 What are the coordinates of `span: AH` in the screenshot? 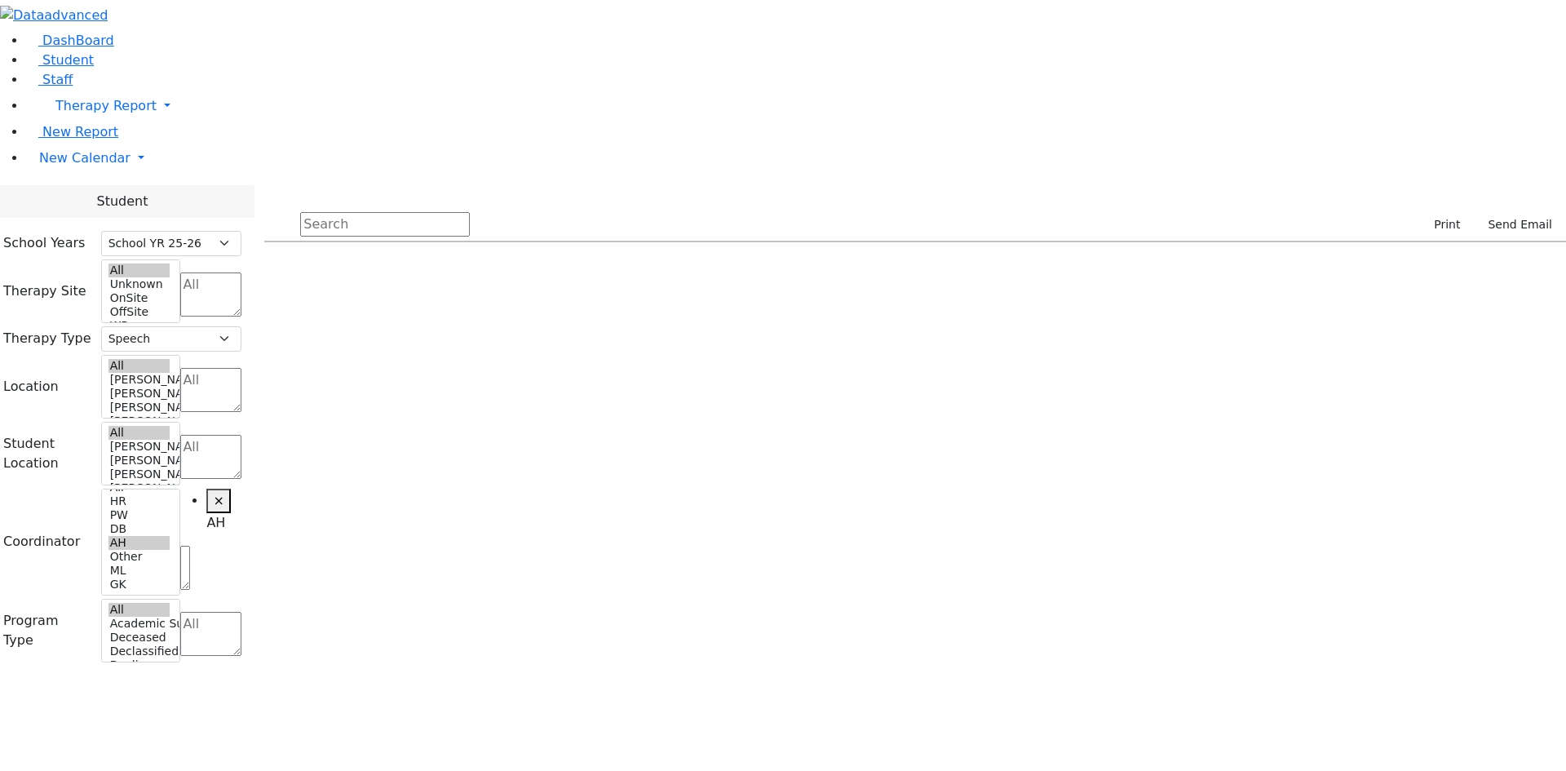 It's located at (215, 522).